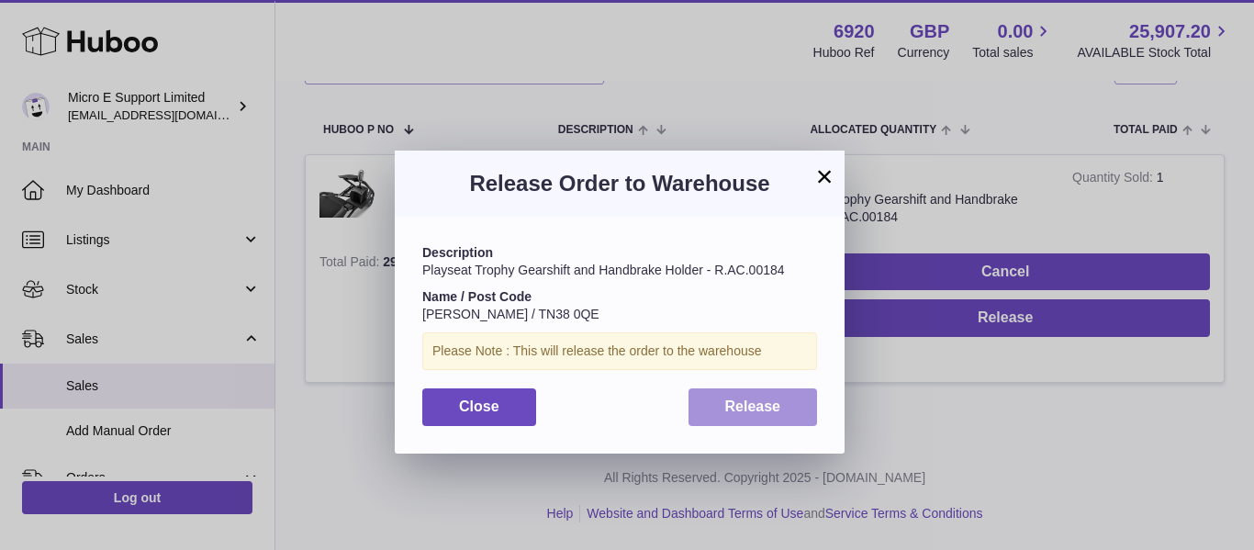 The image size is (1254, 550). What do you see at coordinates (753, 407) in the screenshot?
I see `button: Release` at bounding box center [753, 407].